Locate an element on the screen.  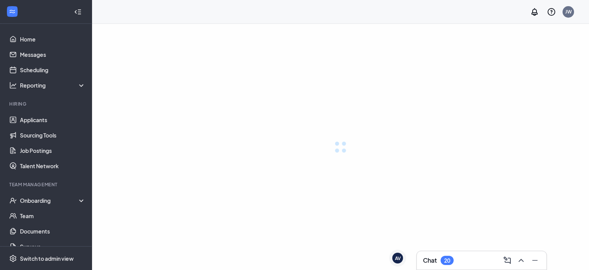
a: Talent Network is located at coordinates (53, 166).